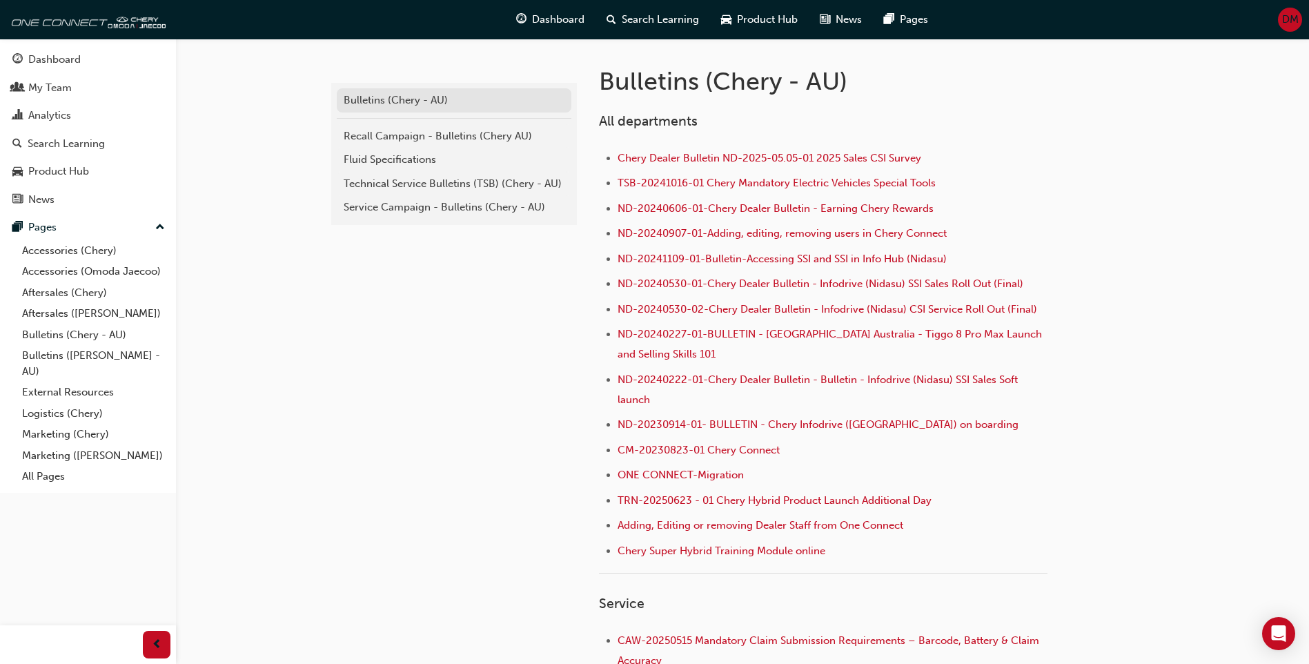  Describe the element at coordinates (157, 644) in the screenshot. I see `span: prev-icon` at that location.